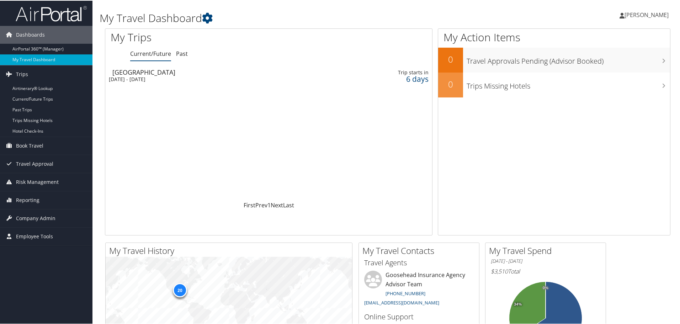 The height and width of the screenshot is (324, 680). What do you see at coordinates (554, 59) in the screenshot?
I see `a: 0Travel Approvals Pending (Advisor Booked)` at bounding box center [554, 59].